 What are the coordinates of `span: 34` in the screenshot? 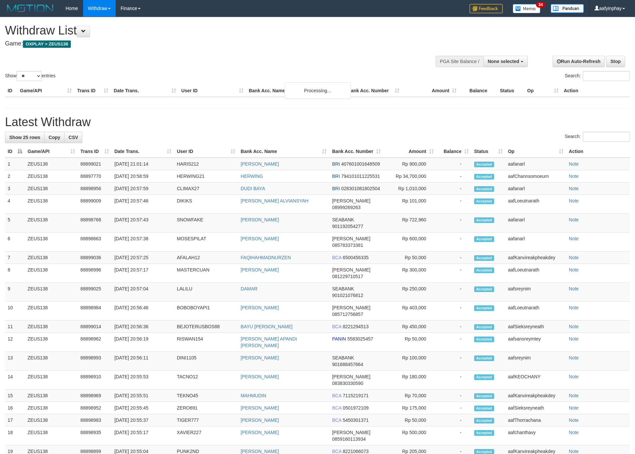 It's located at (540, 5).